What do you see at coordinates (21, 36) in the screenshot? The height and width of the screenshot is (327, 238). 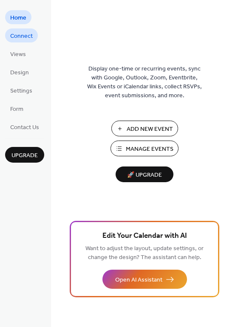 I see `span: Connect` at bounding box center [21, 36].